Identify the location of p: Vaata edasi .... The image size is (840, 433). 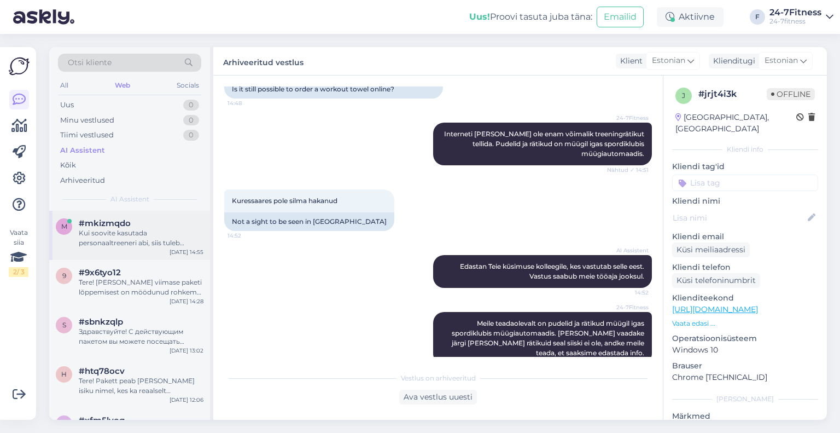
(745, 323).